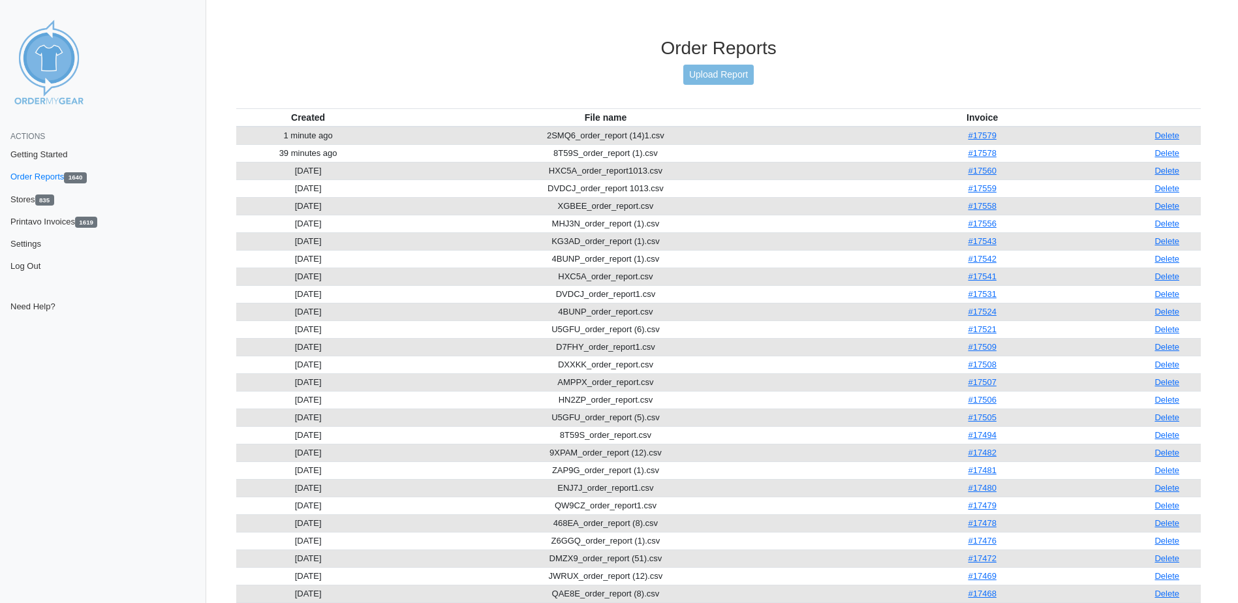 This screenshot has height=603, width=1238. I want to click on a: #17509, so click(983, 347).